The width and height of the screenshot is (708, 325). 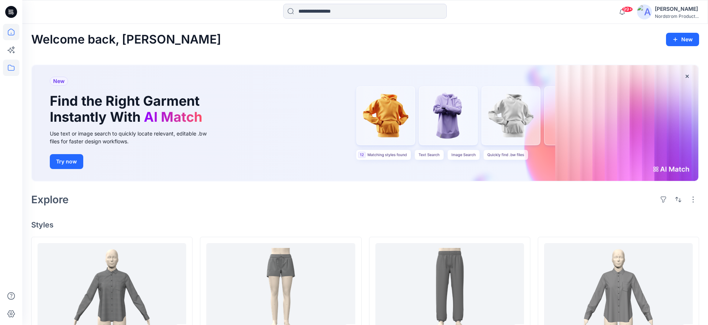 I want to click on div: Use text or image search to quickly locate relevant, editable .bw files for faster design workflows., so click(x=133, y=137).